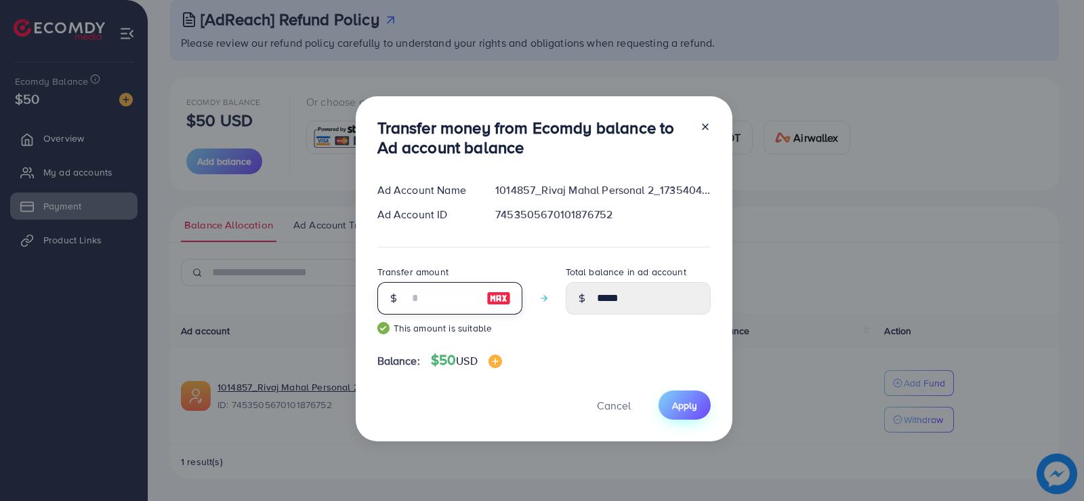 This screenshot has width=1084, height=501. I want to click on h3: Transfer money from Ecomdy balance to Ad account balance, so click(533, 137).